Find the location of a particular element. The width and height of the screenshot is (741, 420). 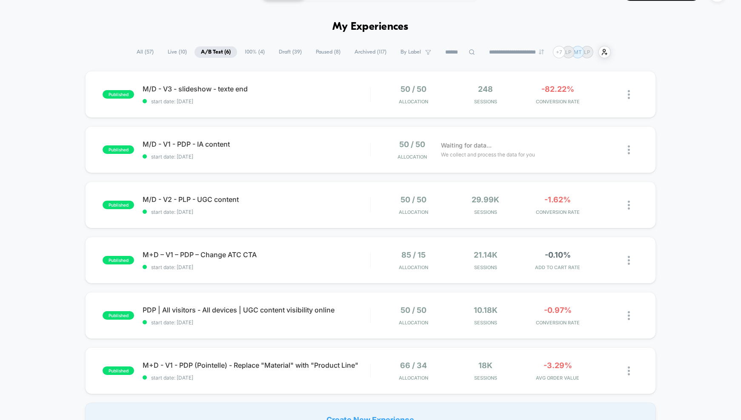

span: M+D - V1 - PDP (Pointelle) - Replace "Material" with "Product Line" is located at coordinates (256, 365).